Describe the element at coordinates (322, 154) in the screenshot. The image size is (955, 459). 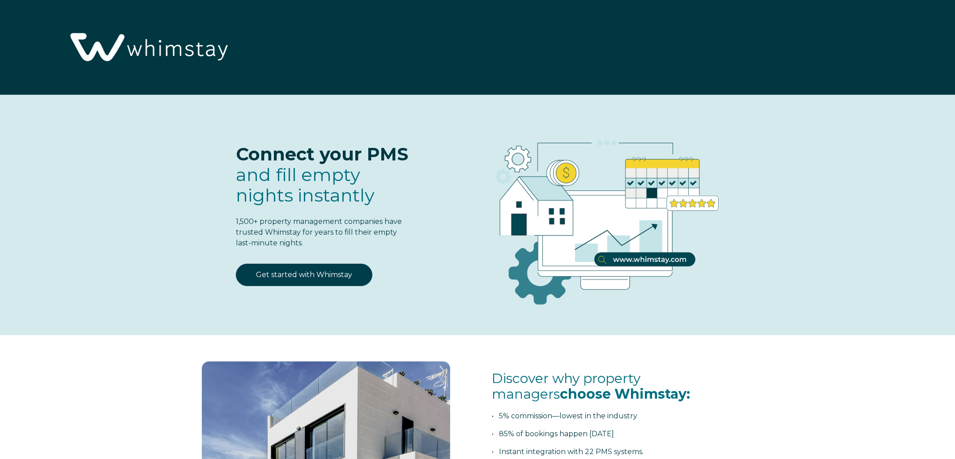
I see `span: Connect your PMS` at that location.